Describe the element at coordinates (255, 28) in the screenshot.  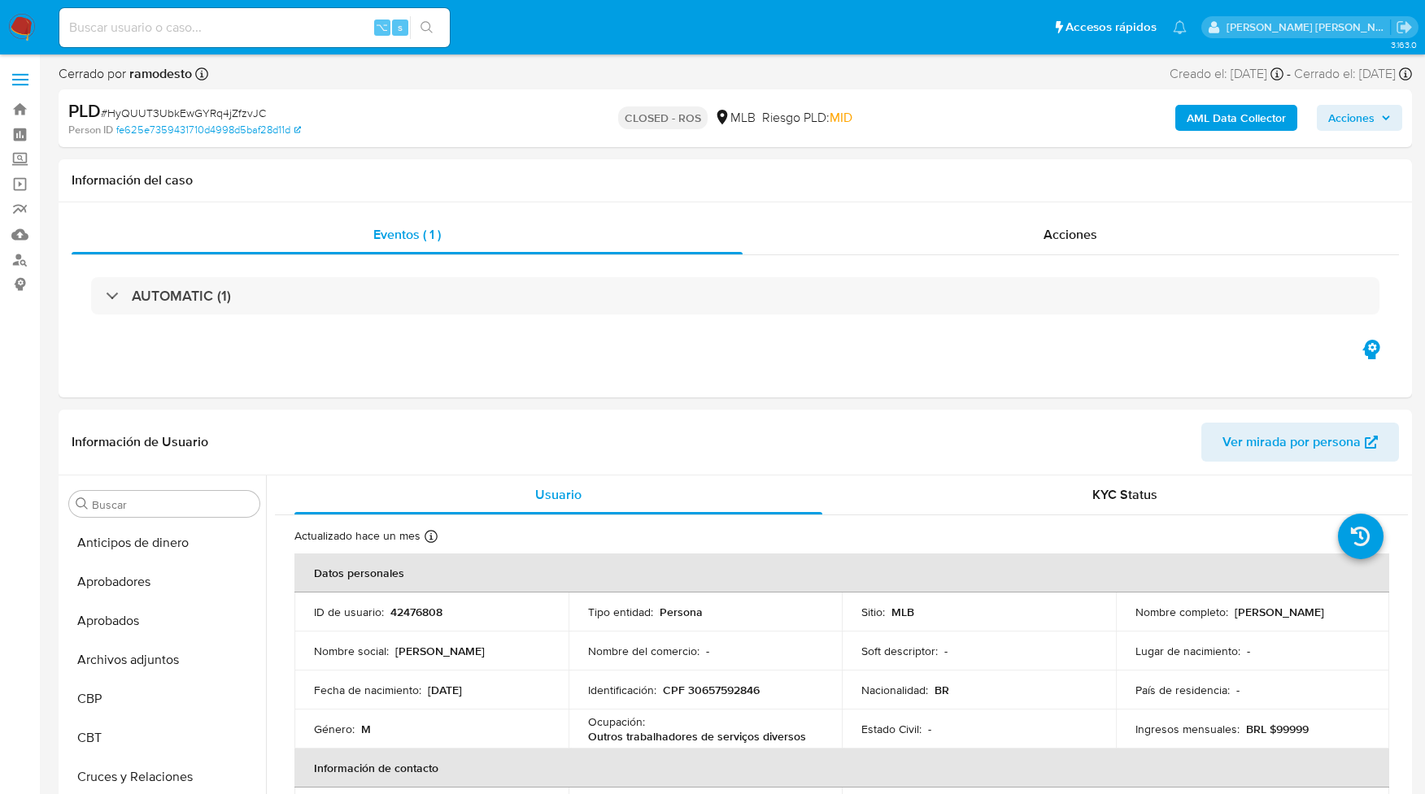
I see `input: Buscar usuario o caso...` at that location.